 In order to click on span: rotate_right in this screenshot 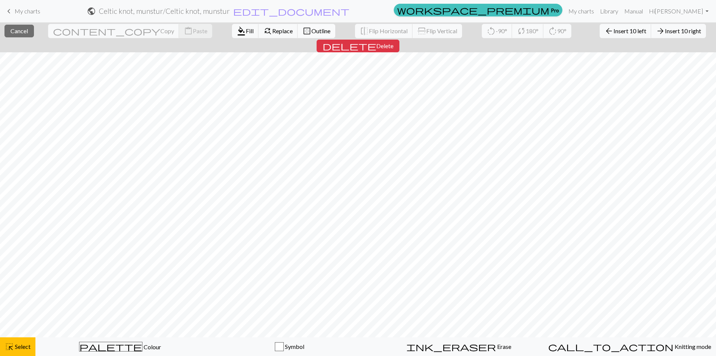, I will do `click(553, 31)`.